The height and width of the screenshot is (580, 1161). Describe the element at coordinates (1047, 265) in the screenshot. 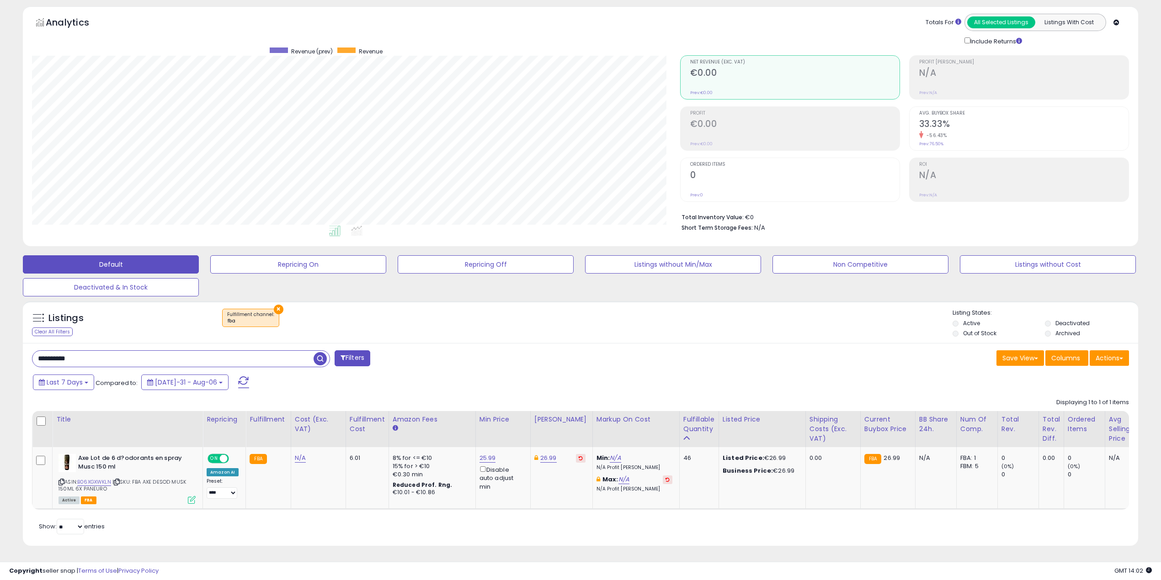

I see `button: Listings without Cost` at that location.